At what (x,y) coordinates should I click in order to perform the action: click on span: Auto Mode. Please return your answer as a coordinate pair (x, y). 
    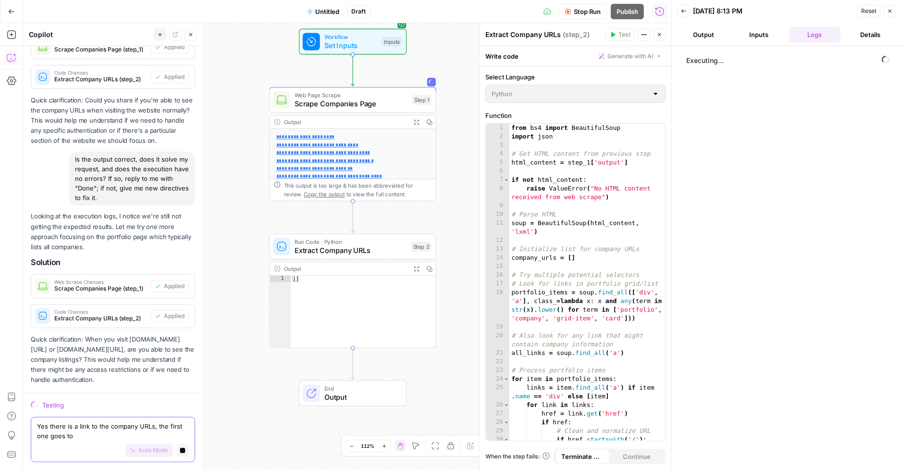
    Looking at the image, I should click on (153, 450).